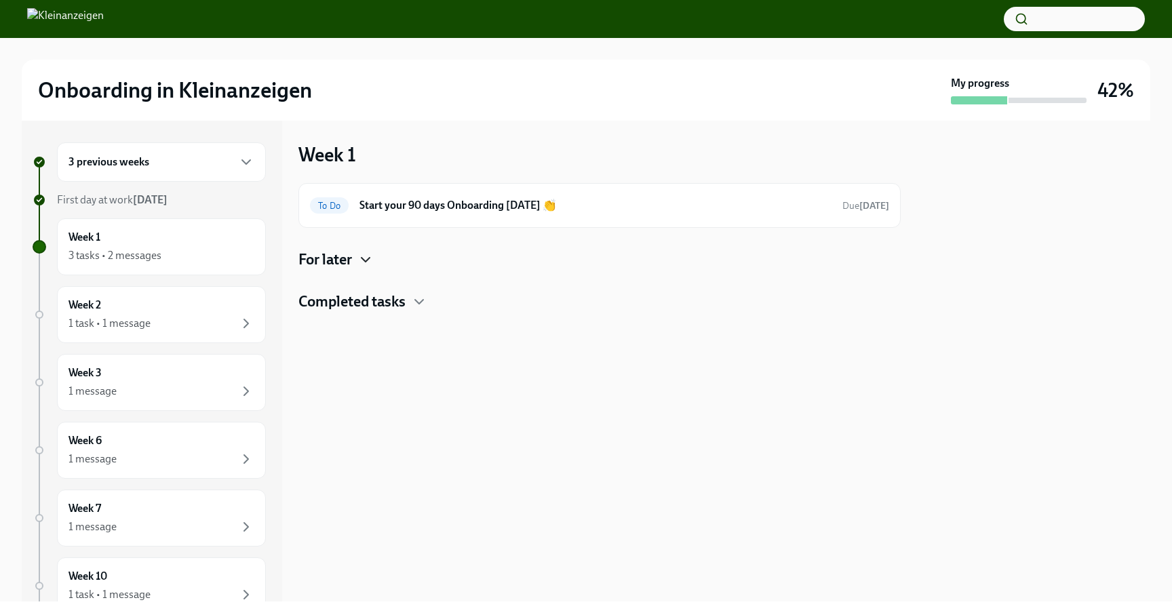 Image resolution: width=1172 pixels, height=615 pixels. What do you see at coordinates (980, 83) in the screenshot?
I see `strong: My progress` at bounding box center [980, 83].